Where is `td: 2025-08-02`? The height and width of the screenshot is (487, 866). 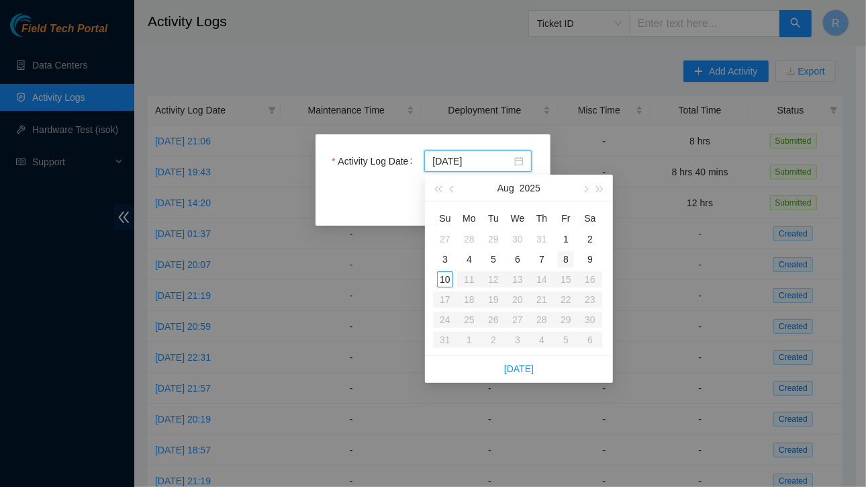 td: 2025-08-02 is located at coordinates (590, 239).